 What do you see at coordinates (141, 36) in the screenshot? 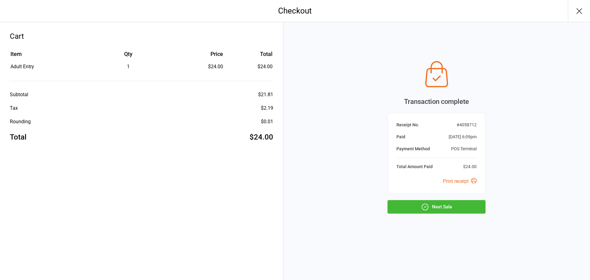
I see `div: Cart` at bounding box center [141, 36].